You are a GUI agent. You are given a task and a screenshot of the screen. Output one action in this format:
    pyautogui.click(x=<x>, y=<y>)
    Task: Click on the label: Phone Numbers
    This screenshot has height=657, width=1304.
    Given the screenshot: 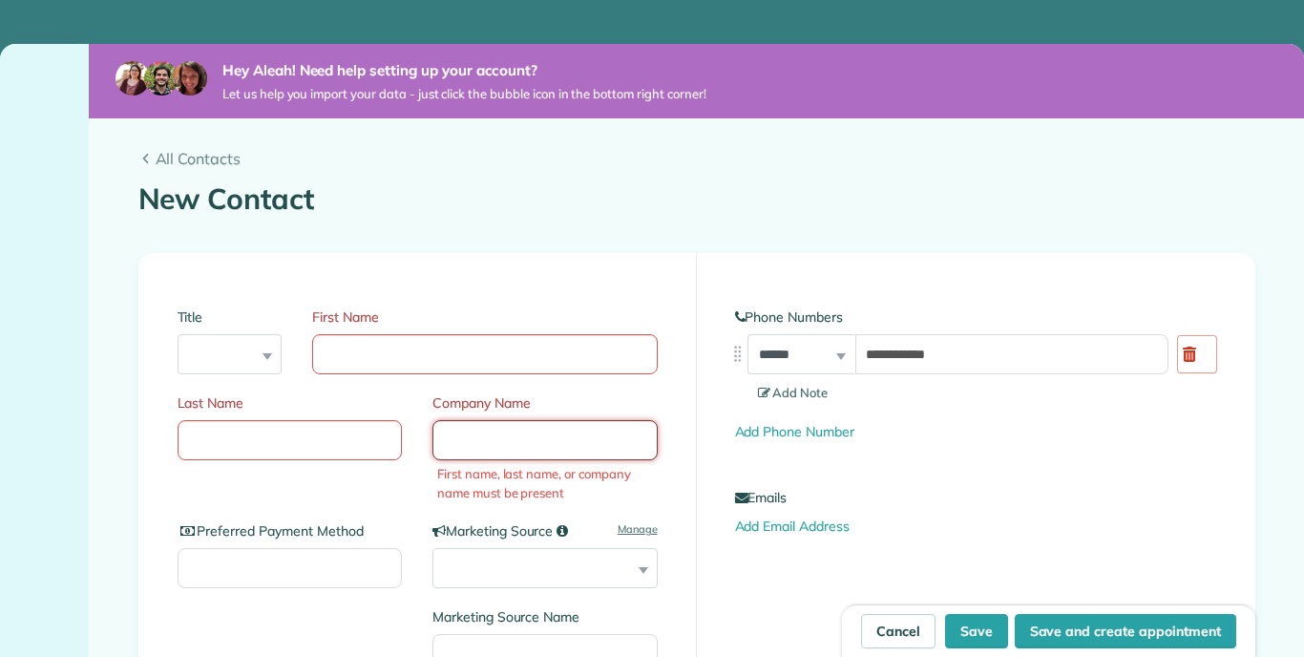 What is the action you would take?
    pyautogui.click(x=976, y=317)
    